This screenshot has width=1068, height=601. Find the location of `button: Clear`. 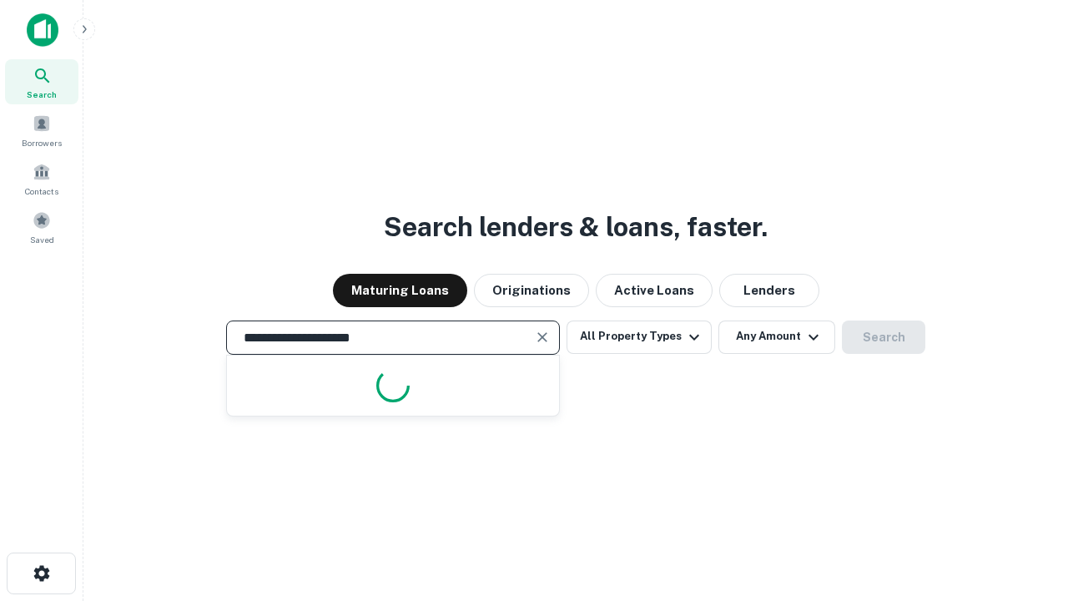

button: Clear is located at coordinates (542, 337).